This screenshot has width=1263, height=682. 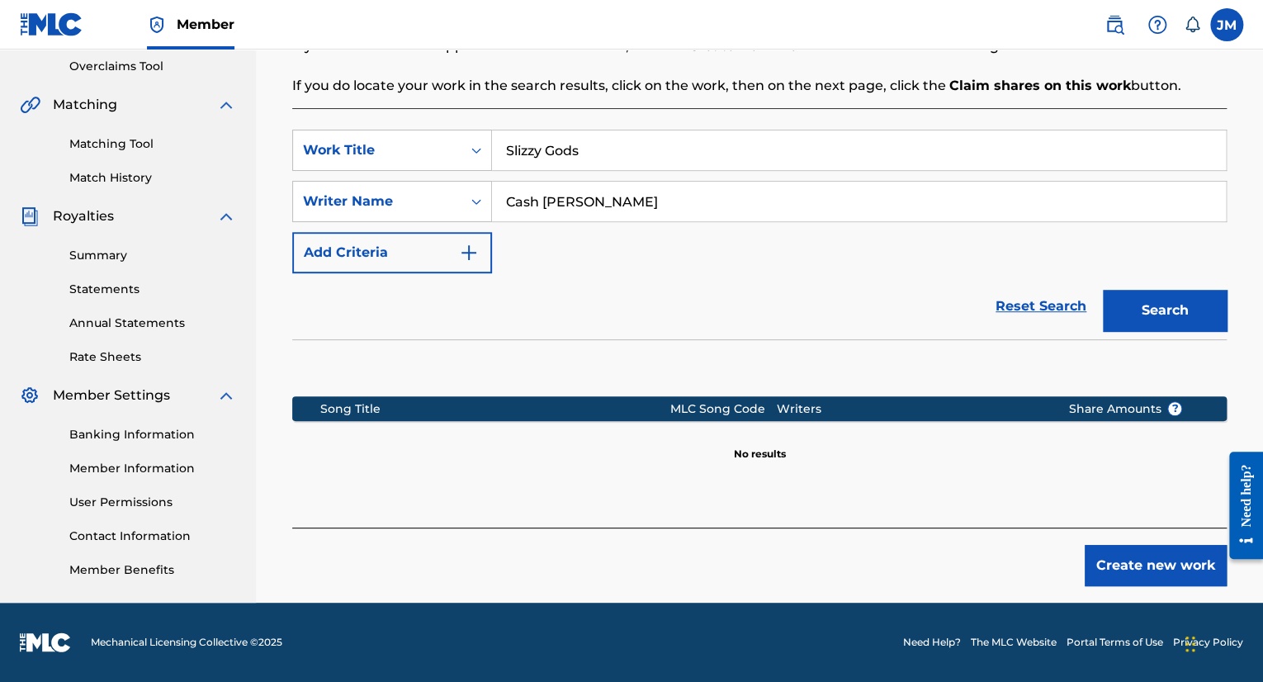 I want to click on img: search, so click(x=1115, y=25).